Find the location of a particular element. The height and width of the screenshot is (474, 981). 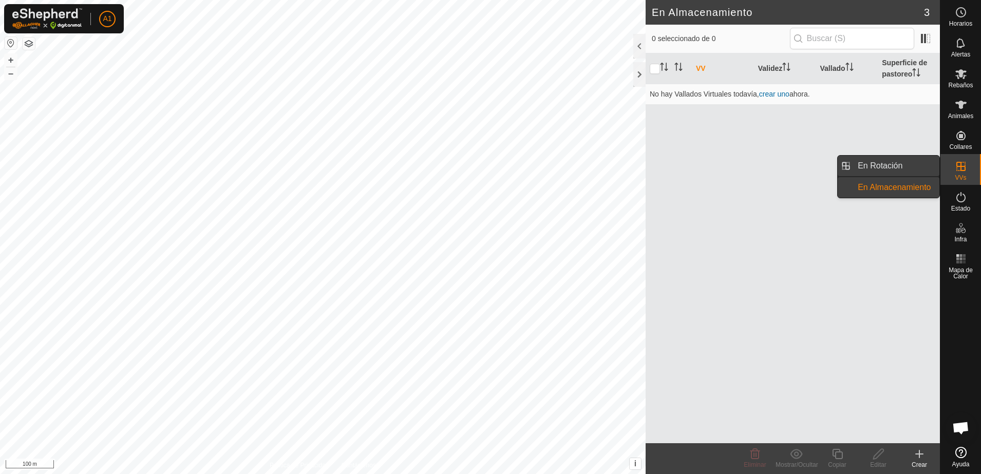

div: Copiar is located at coordinates (838, 465).